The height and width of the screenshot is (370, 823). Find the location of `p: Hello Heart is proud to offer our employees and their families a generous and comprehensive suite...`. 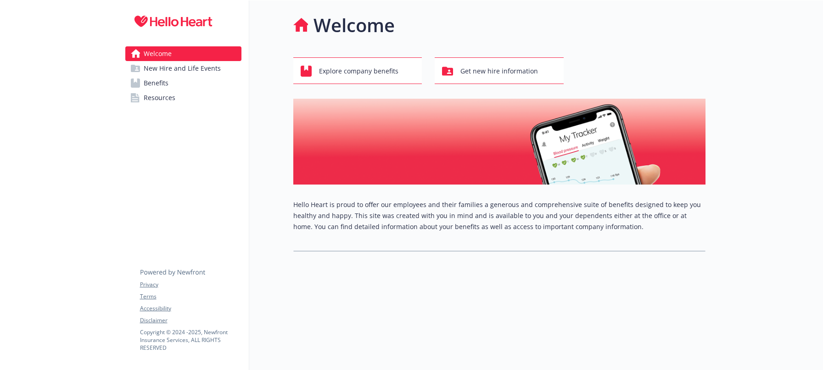

p: Hello Heart is proud to offer our employees and their families a generous and comprehensive suite... is located at coordinates (499, 216).